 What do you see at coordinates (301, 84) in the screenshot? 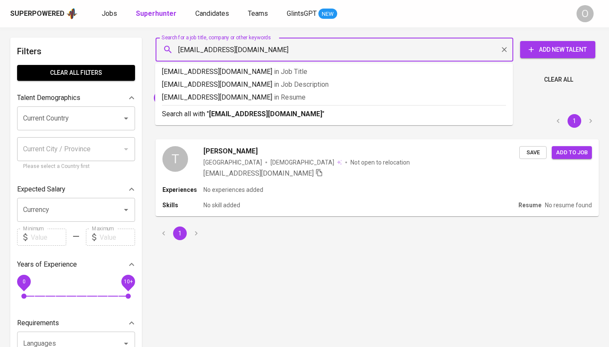
I see `span: in Job Description` at bounding box center [301, 84].